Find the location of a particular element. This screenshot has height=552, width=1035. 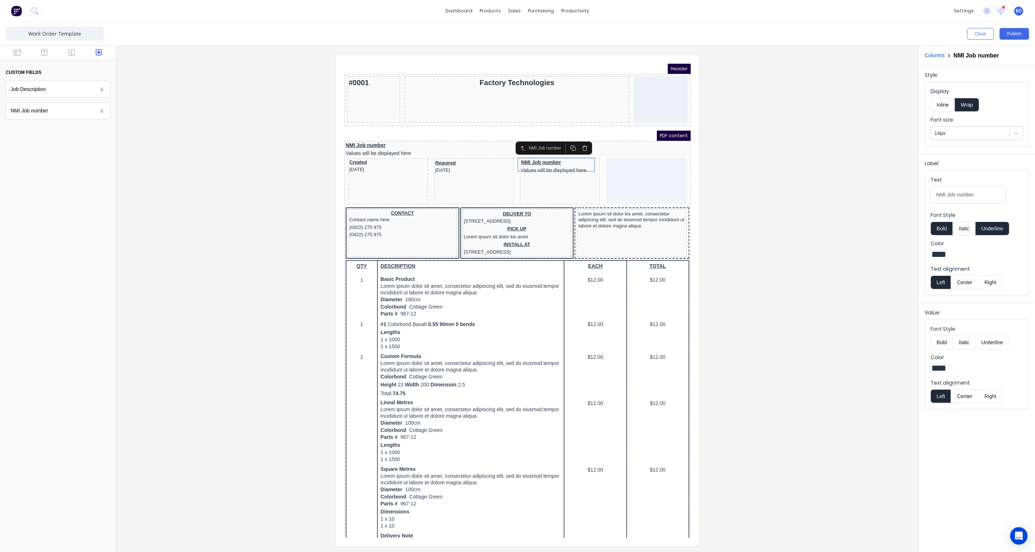

input: Text is located at coordinates (968, 195).